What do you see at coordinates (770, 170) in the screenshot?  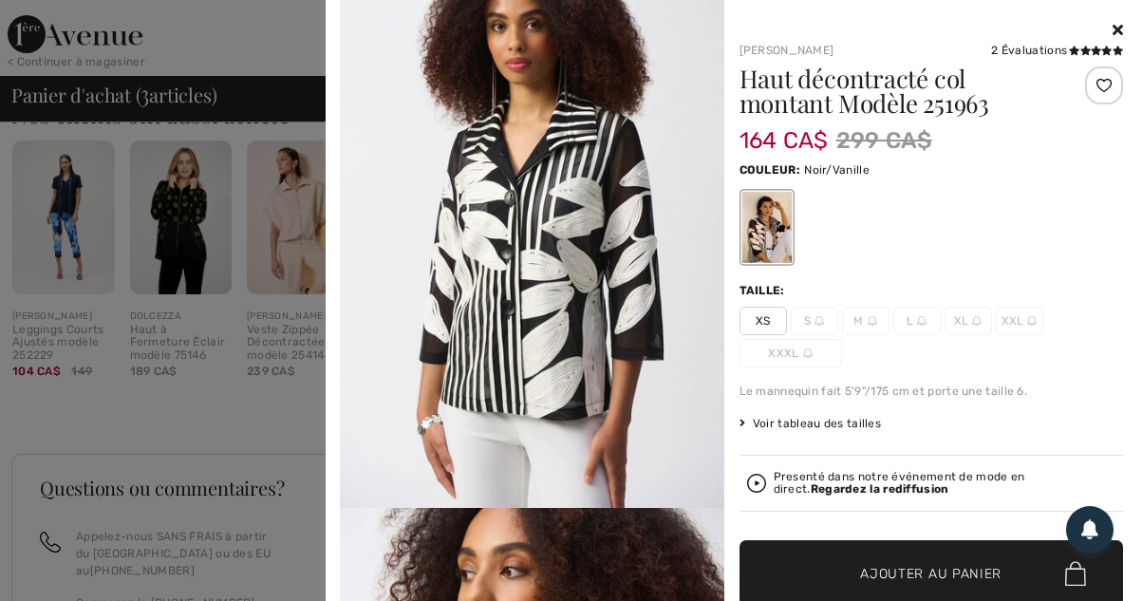 I see `span: Couleur:` at bounding box center [770, 170].